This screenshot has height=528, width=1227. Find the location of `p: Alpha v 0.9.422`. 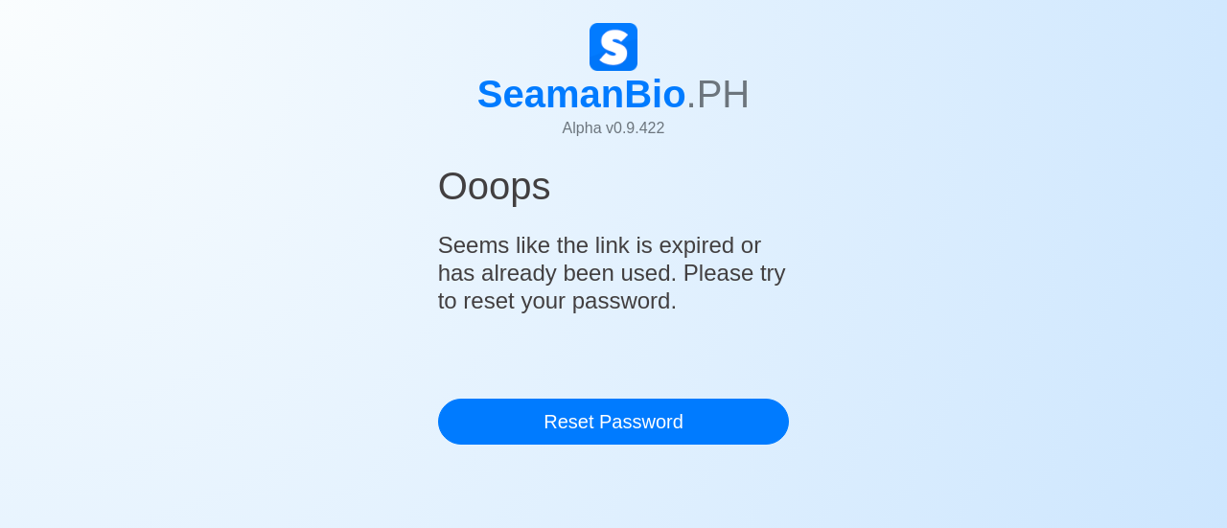

p: Alpha v 0.9.422 is located at coordinates (613, 128).